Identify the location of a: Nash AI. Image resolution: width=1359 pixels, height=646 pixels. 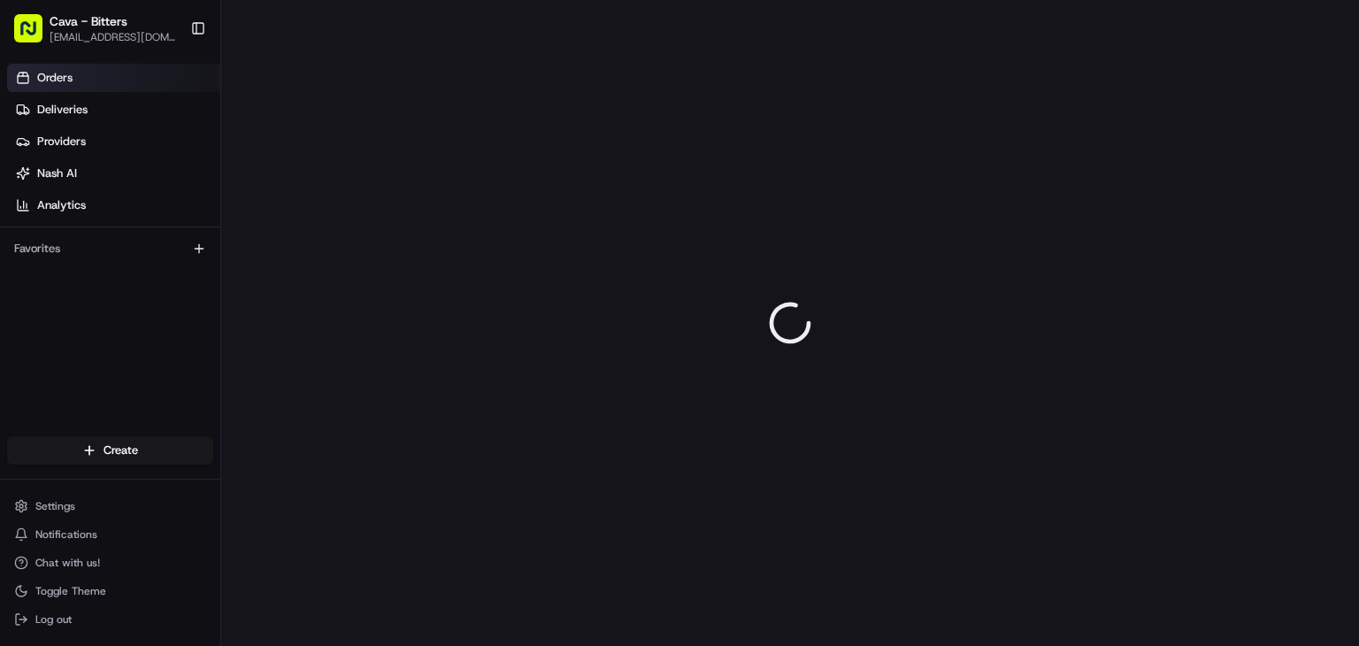
(113, 173).